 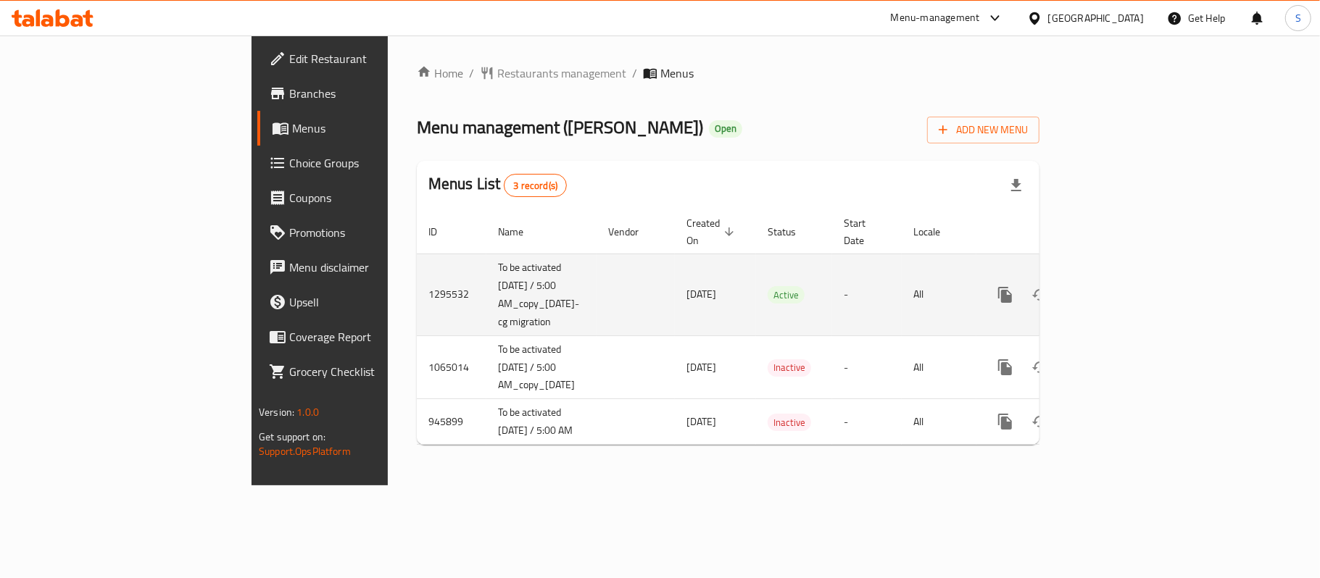 What do you see at coordinates (365, 128) in the screenshot?
I see `a: Menus` at bounding box center [365, 128].